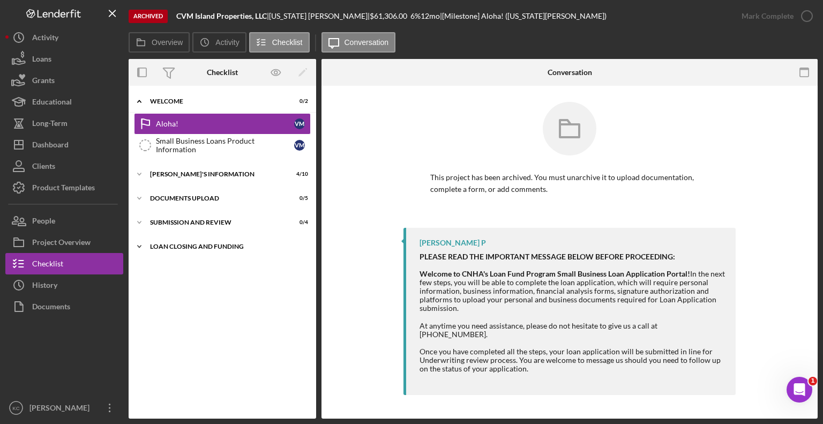 This screenshot has width=823, height=424. Describe the element at coordinates (64, 166) in the screenshot. I see `button: Clients` at that location.